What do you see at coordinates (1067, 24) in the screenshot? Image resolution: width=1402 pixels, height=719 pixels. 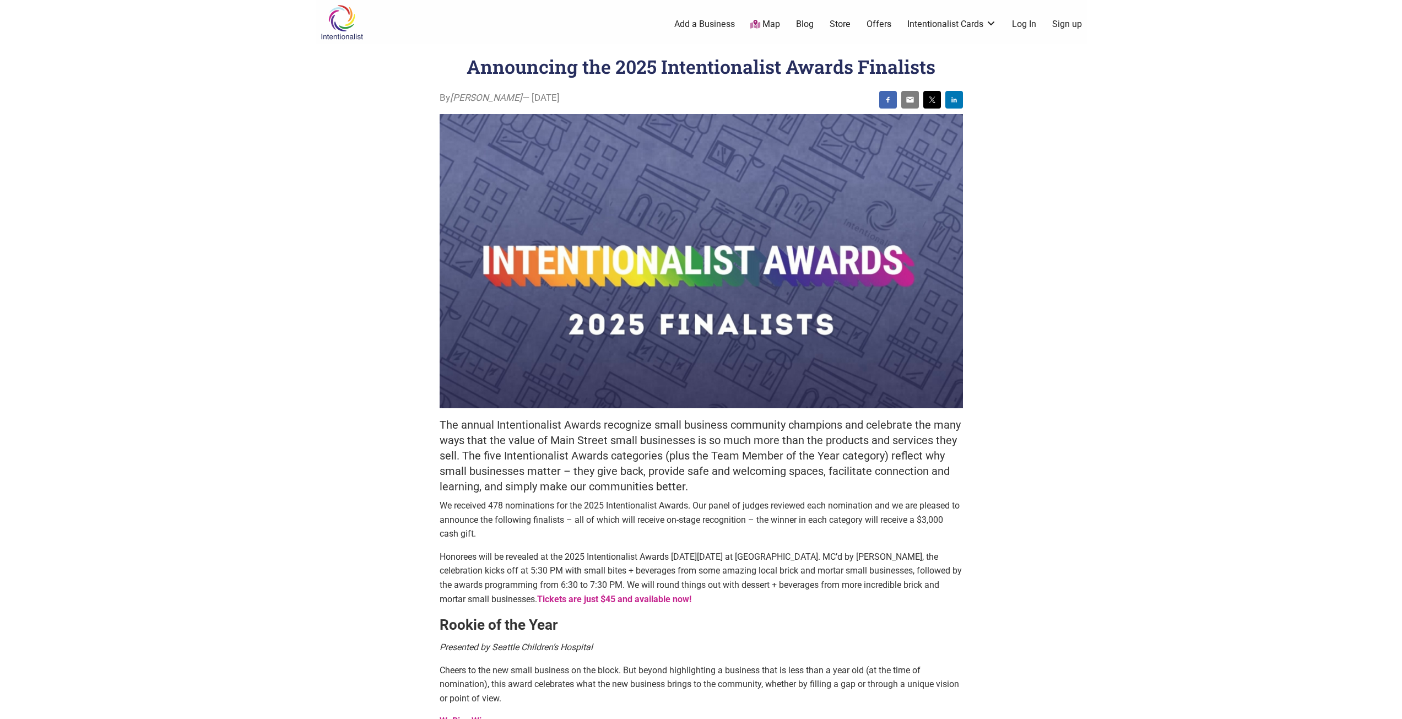 I see `a: Sign up` at bounding box center [1067, 24].